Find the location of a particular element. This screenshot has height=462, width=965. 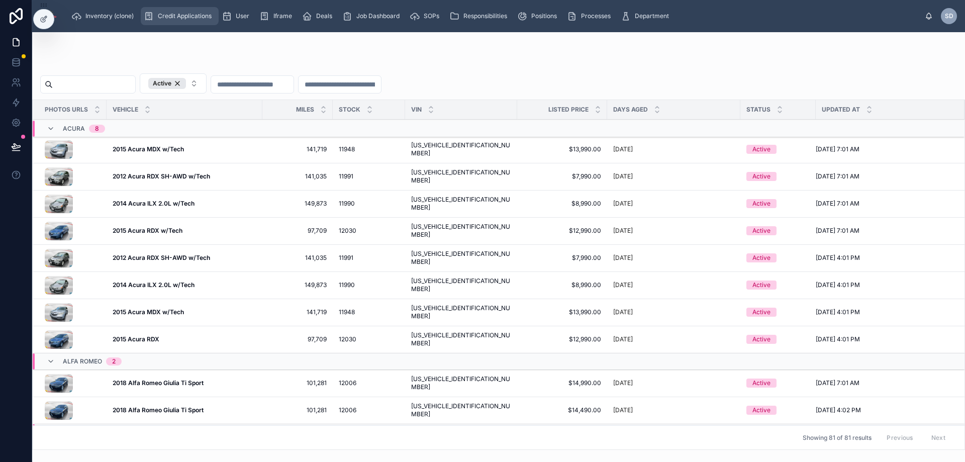

div: 8 is located at coordinates (97, 129).